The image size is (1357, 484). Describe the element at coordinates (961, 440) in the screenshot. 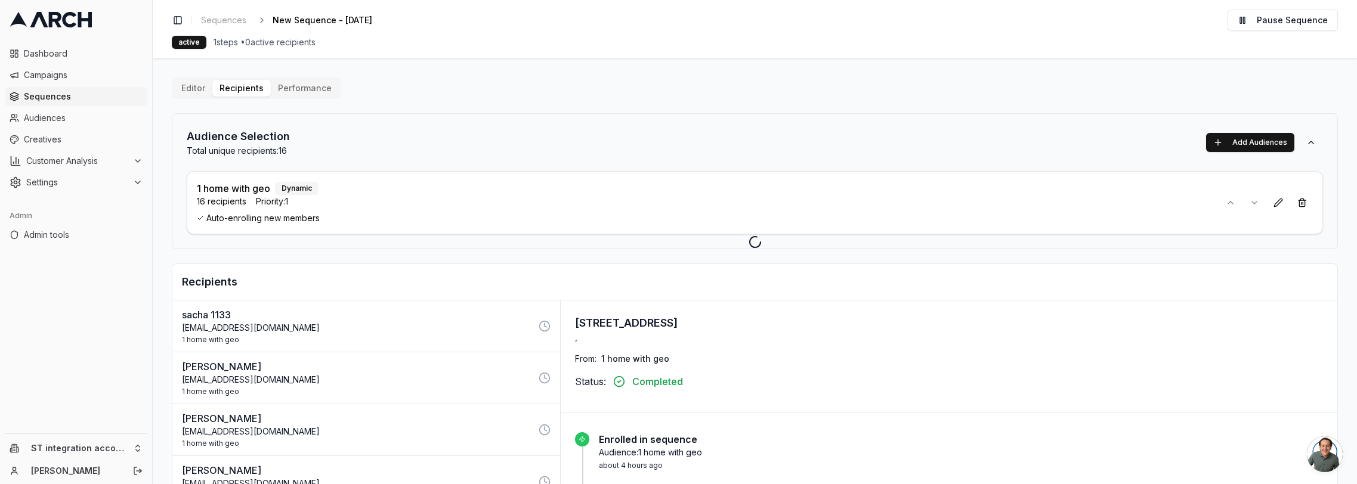

I see `p: Enrolled in sequence` at that location.